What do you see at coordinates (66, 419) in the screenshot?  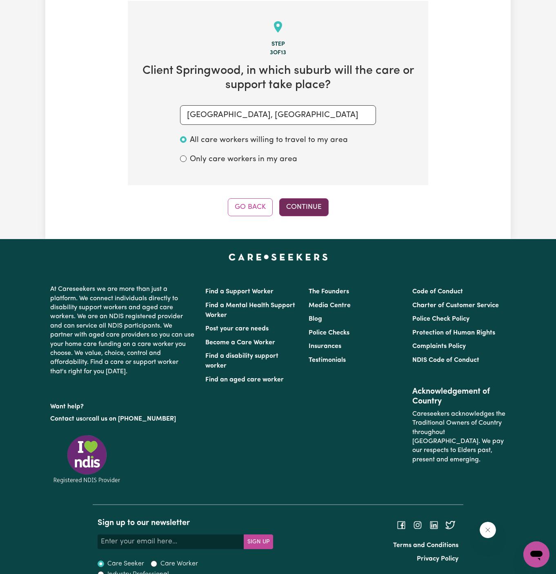 I see `a: Contact us` at bounding box center [66, 419].